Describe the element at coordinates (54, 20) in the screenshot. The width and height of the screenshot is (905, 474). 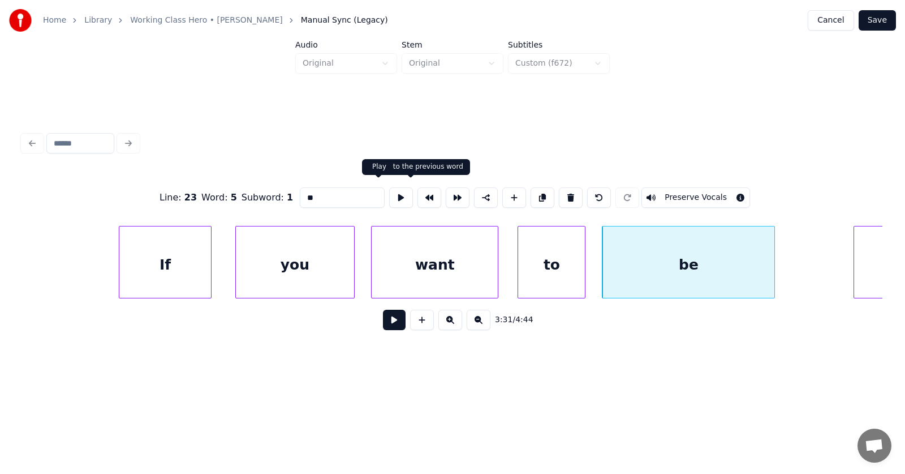
I see `a: Home` at that location.